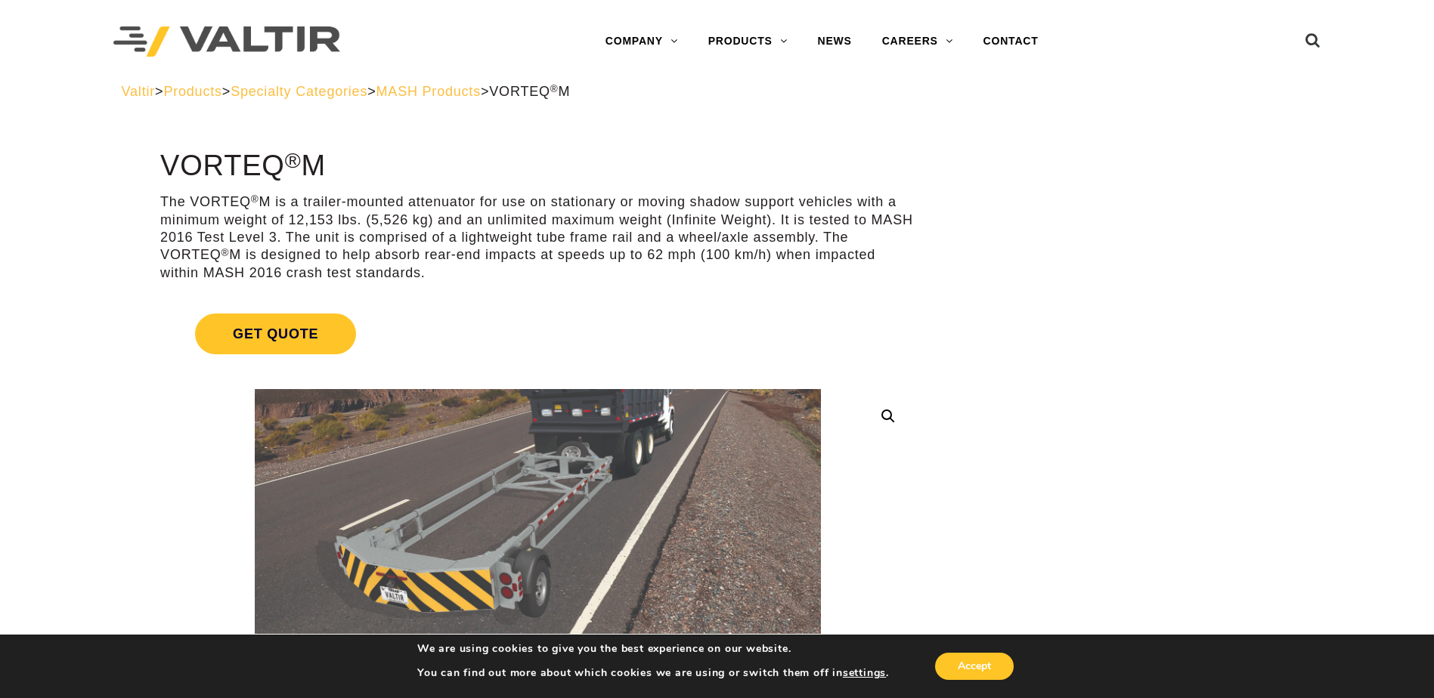 The height and width of the screenshot is (698, 1434). I want to click on span: Valtir, so click(138, 91).